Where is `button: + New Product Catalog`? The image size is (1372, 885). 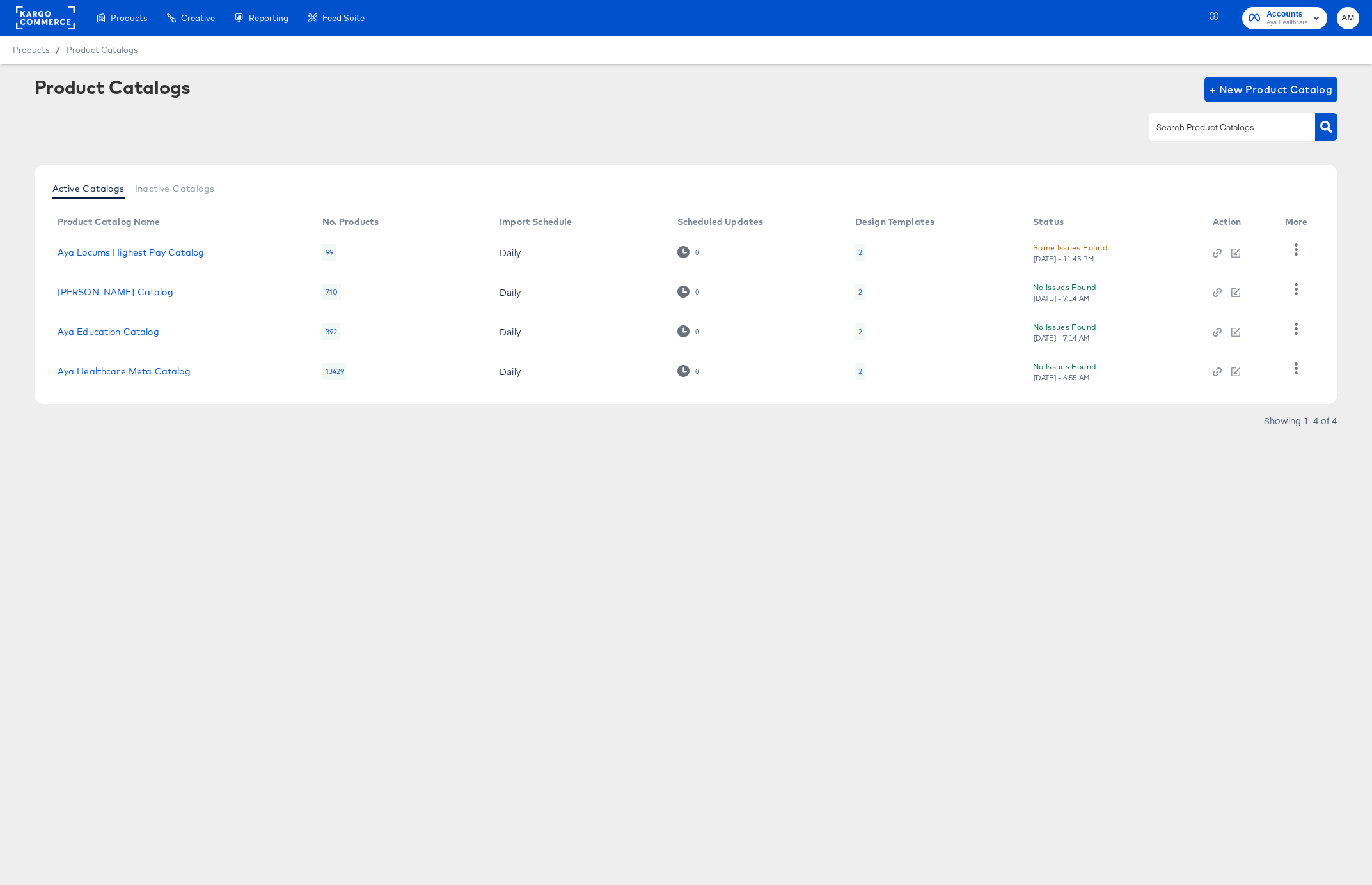 button: + New Product Catalog is located at coordinates (1271, 90).